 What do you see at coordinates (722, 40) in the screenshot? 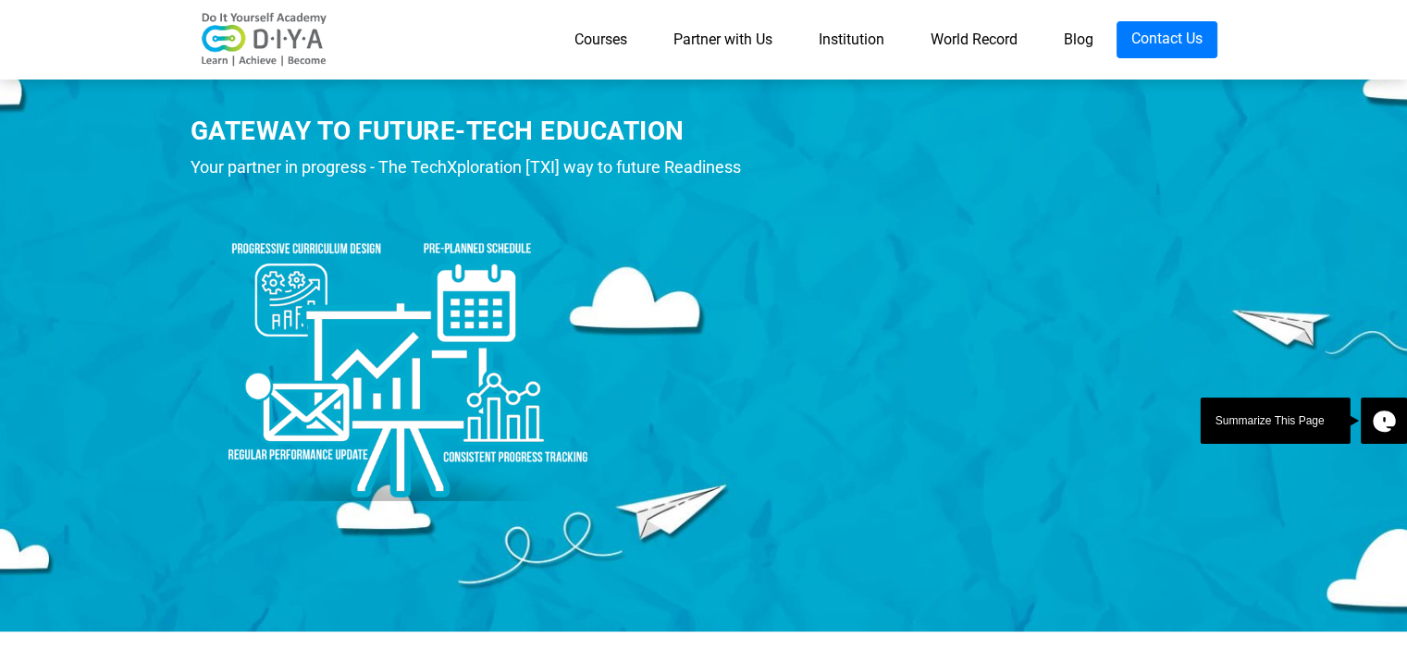
I see `a: Partner with Us` at bounding box center [722, 40].